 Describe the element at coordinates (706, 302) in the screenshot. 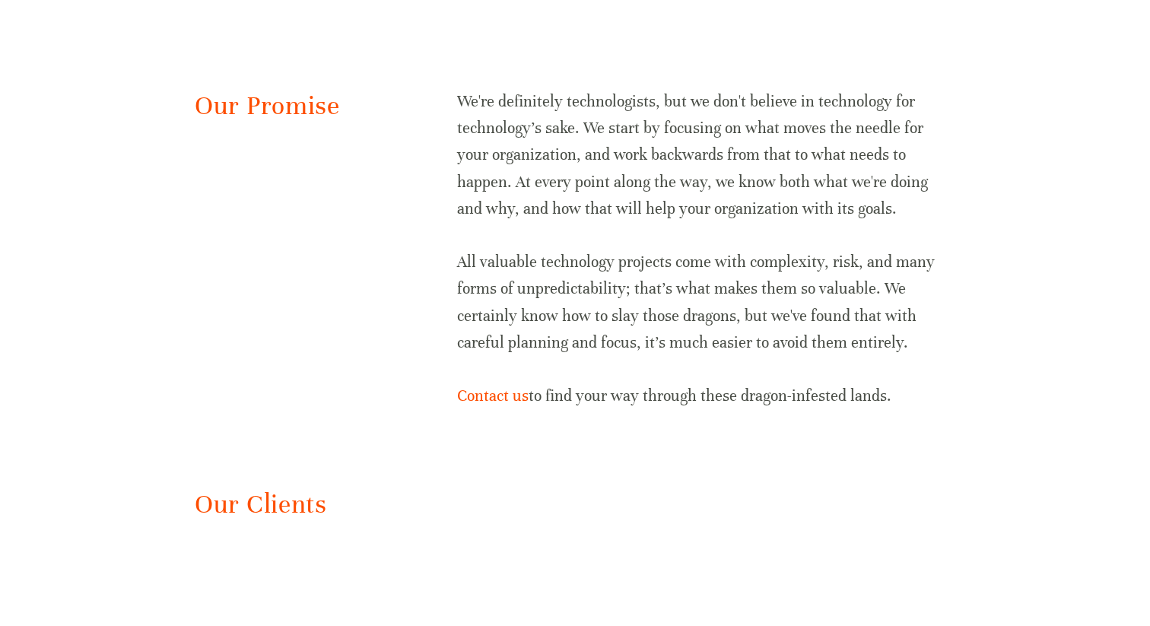

I see `p: All valuable technology projects come with complexity, risk, and many forms of unpredictability; ...` at that location.